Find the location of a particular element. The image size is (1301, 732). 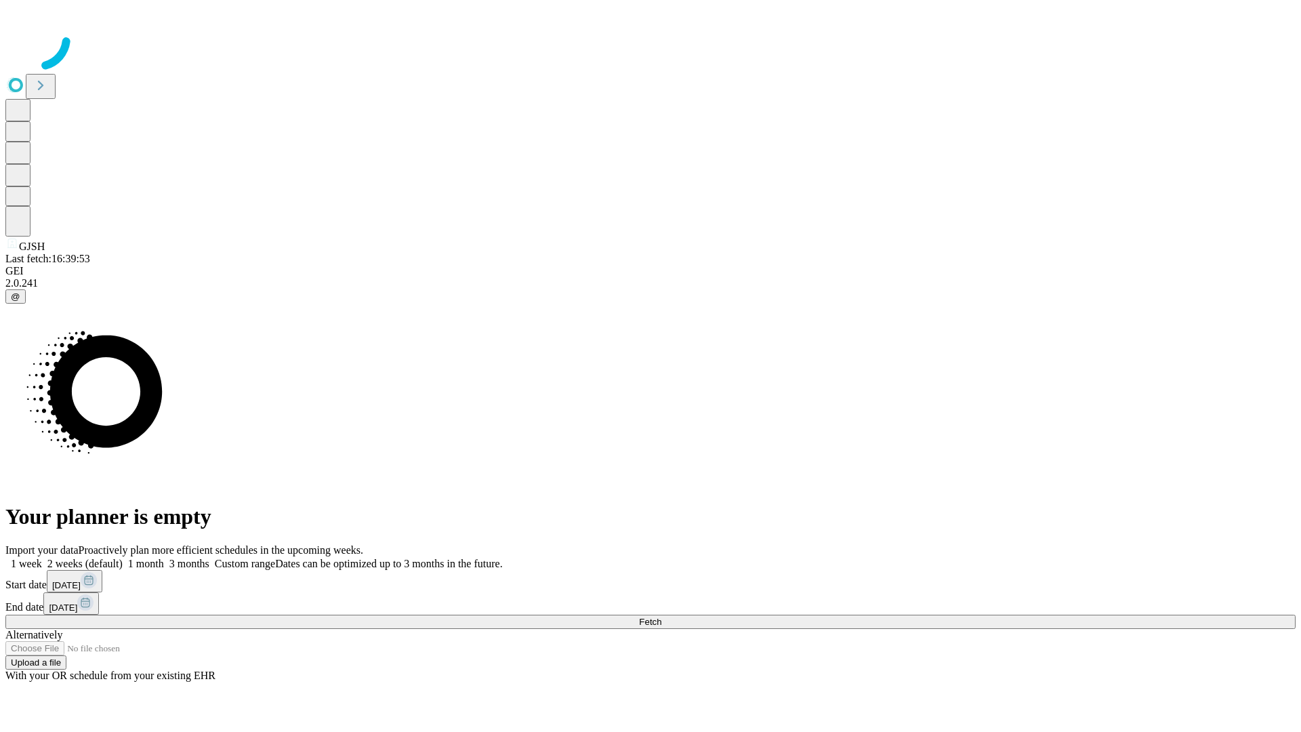

span: With your OR schedule from your existing EHR is located at coordinates (110, 675).